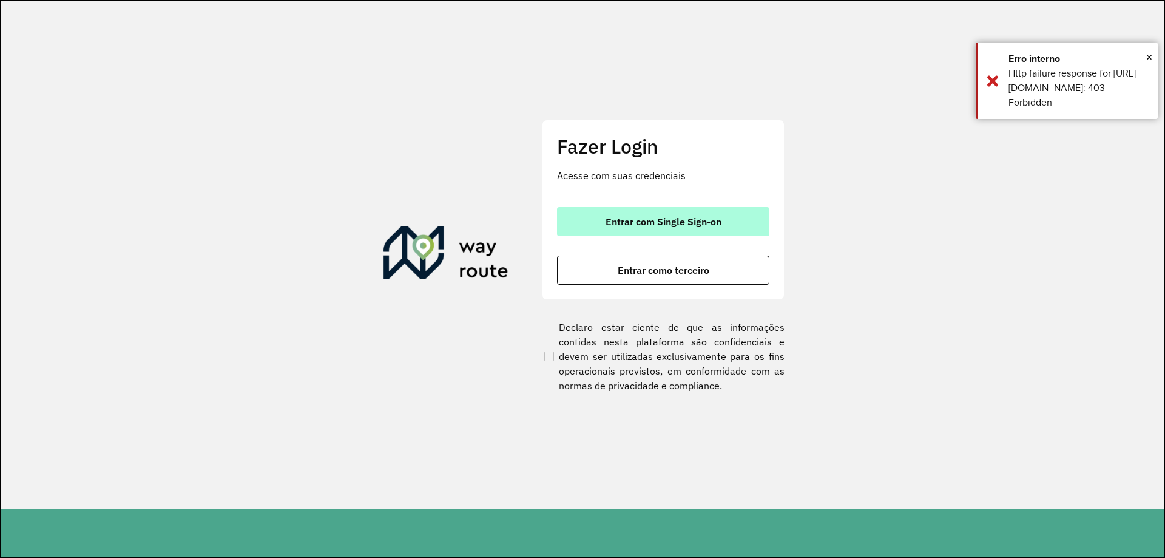 This screenshot has width=1165, height=558. I want to click on label: Declaro estar ciente de que as informações contidas nesta plataforma são confidenciais e devem se..., so click(663, 356).